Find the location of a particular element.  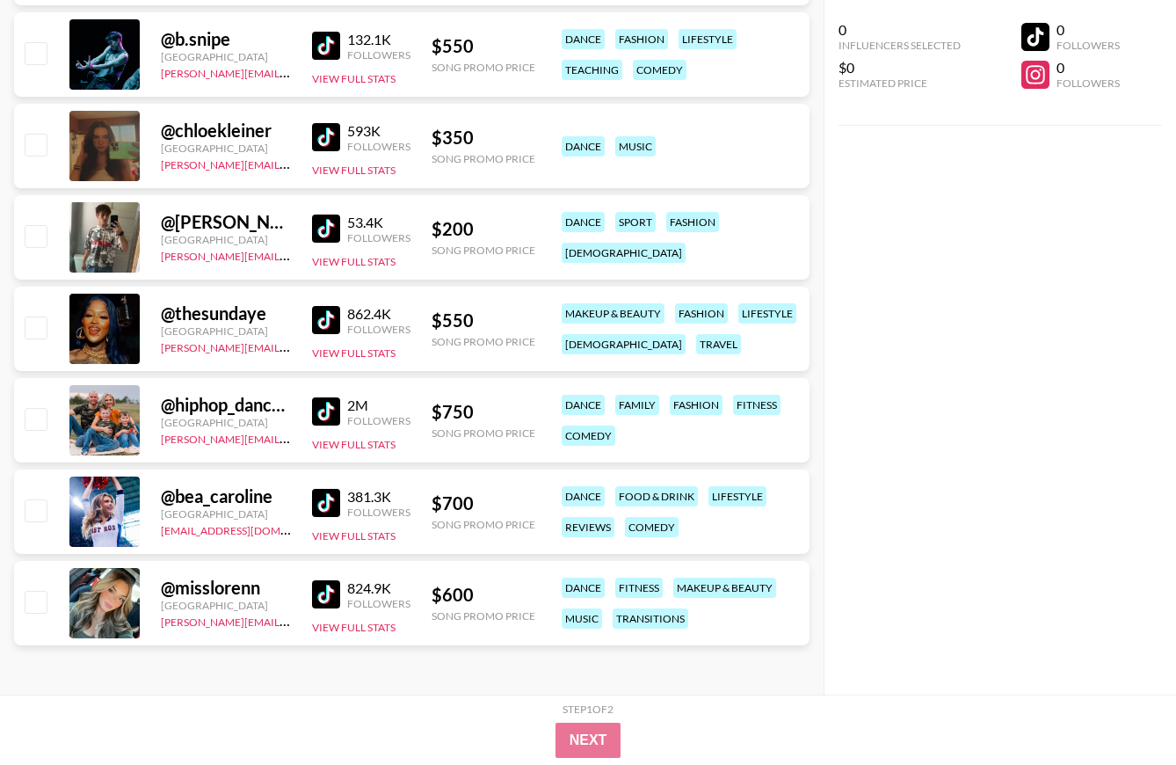

div: 132.1K is located at coordinates (379, 40).